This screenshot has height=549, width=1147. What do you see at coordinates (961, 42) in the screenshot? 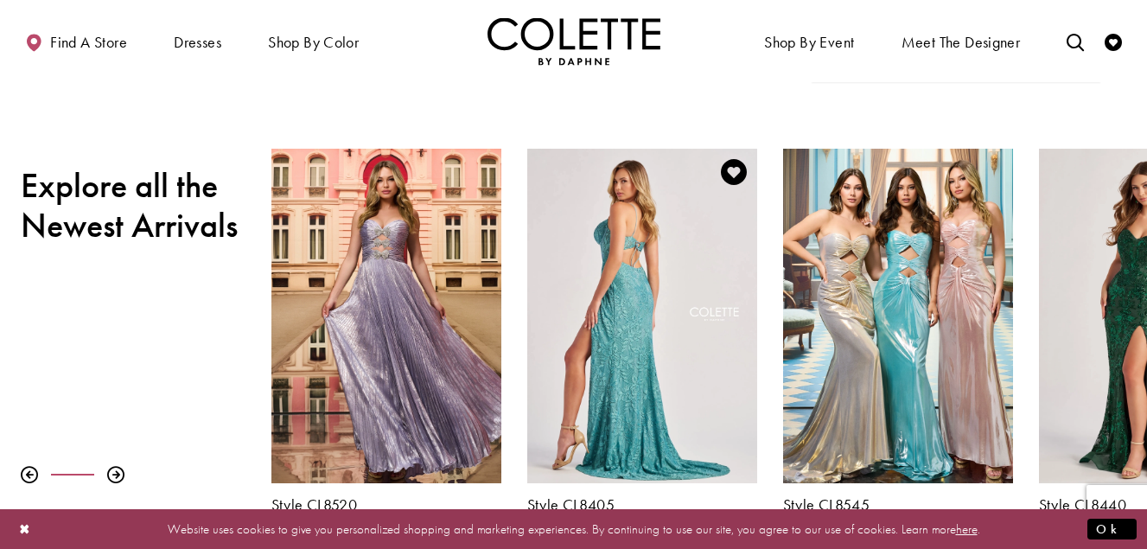
I see `span: Meet the designer` at bounding box center [961, 42].